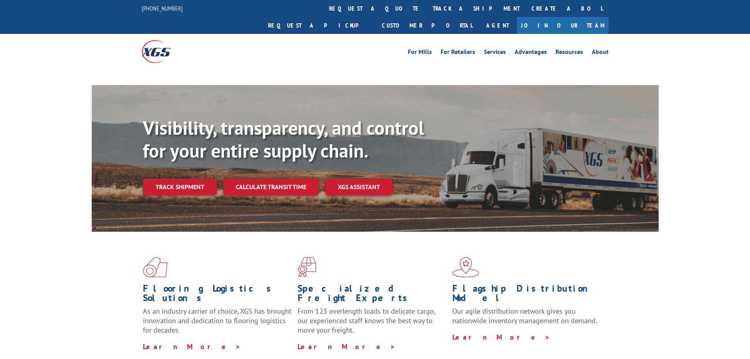  I want to click on a: Join Our Team, so click(563, 25).